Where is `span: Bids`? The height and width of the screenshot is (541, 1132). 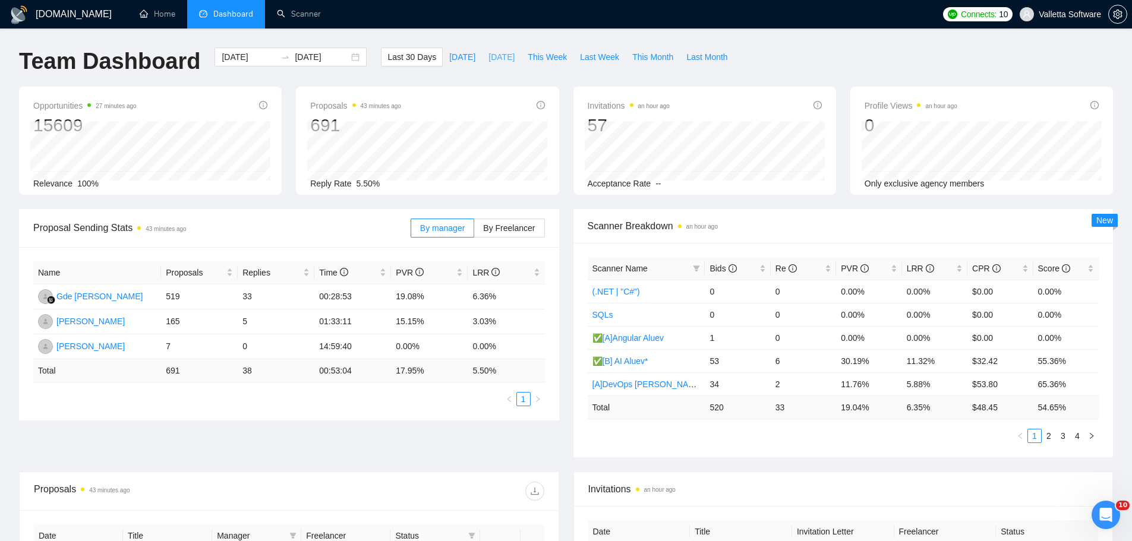
span: Bids is located at coordinates (723, 269).